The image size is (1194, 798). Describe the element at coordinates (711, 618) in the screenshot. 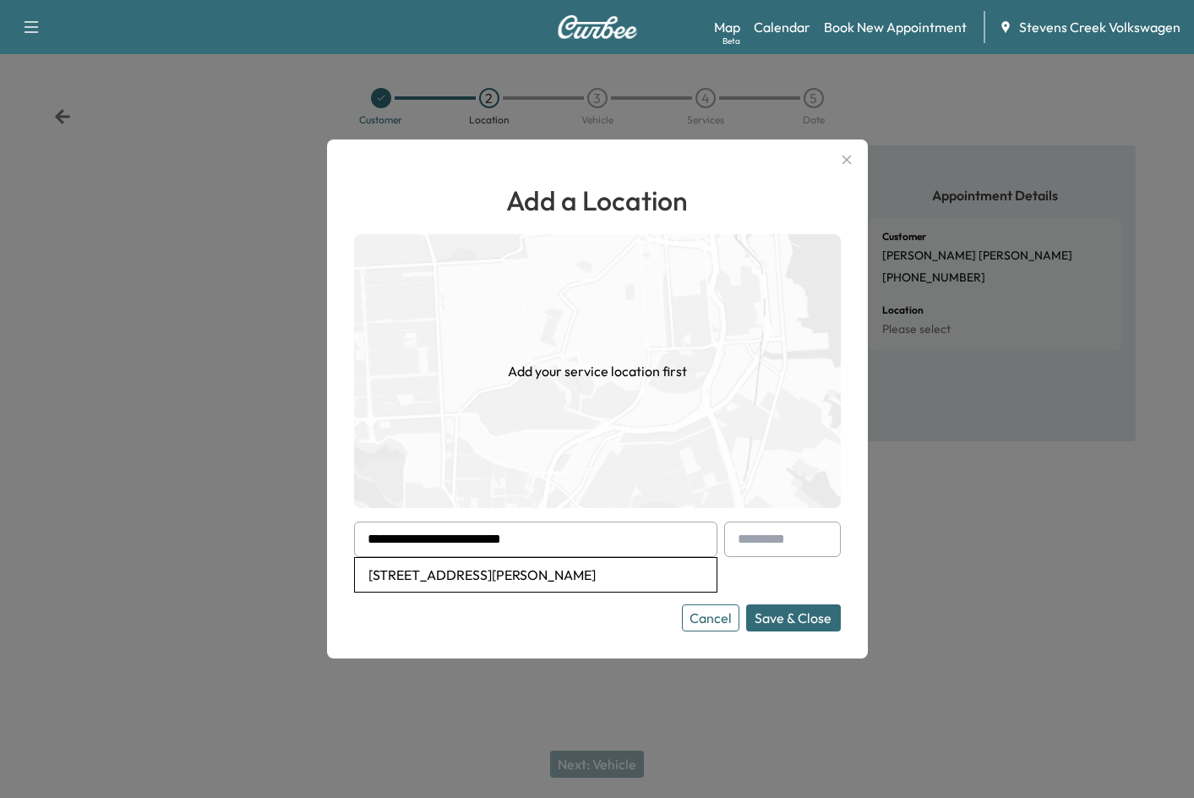

I see `button: Cancel` at that location.